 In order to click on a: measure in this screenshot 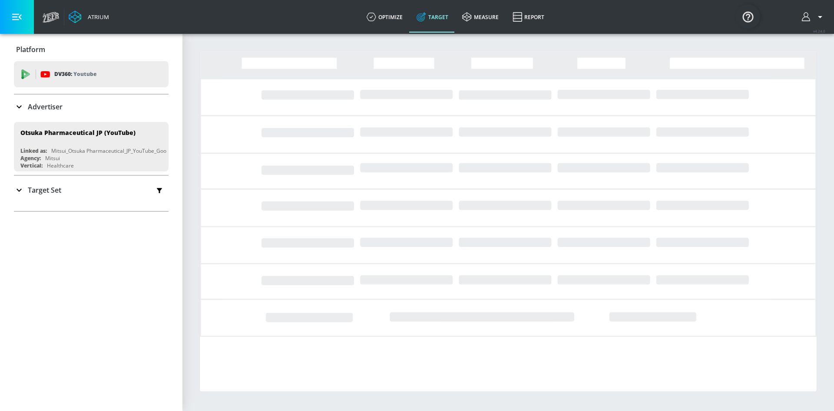, I will do `click(480, 17)`.